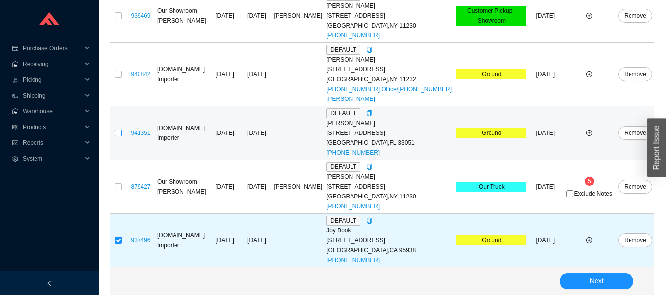  What do you see at coordinates (596, 281) in the screenshot?
I see `span: Next` at bounding box center [596, 281].